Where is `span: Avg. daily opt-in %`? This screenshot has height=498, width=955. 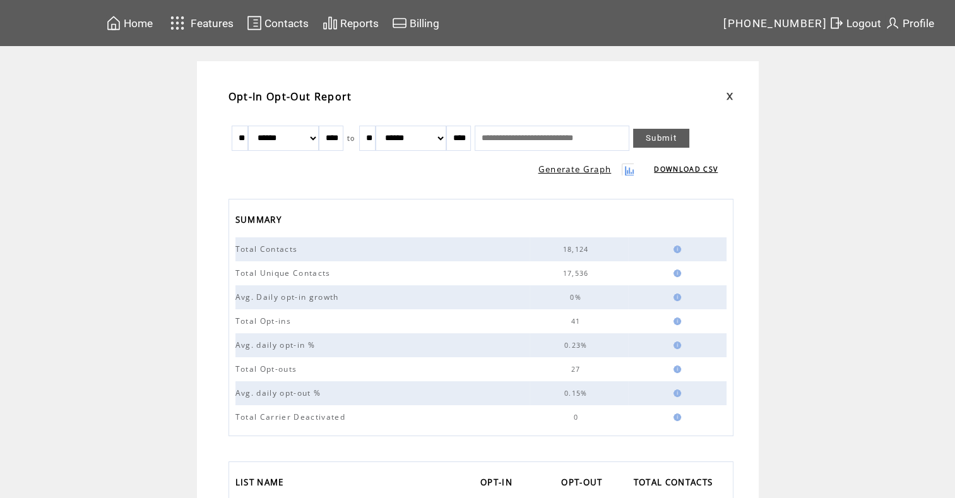 span: Avg. daily opt-in % is located at coordinates (277, 345).